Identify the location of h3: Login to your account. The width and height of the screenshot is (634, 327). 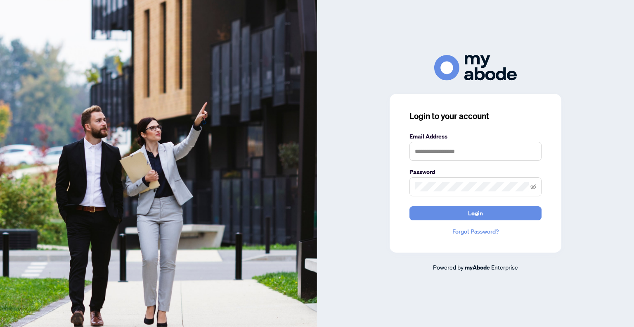
(476, 116).